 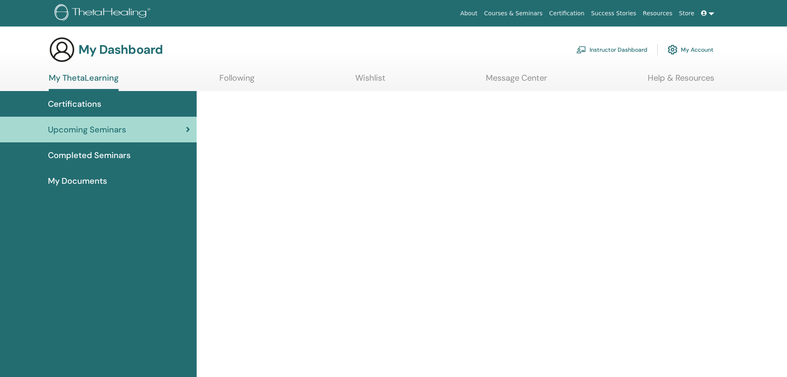 What do you see at coordinates (469, 13) in the screenshot?
I see `a: About` at bounding box center [469, 13].